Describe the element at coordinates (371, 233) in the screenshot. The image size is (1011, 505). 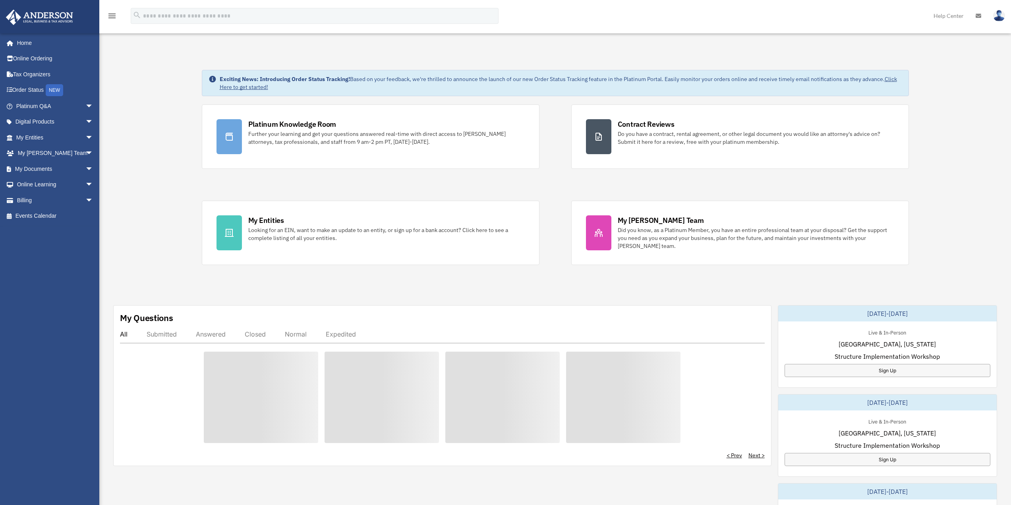
I see `a: My Entities Looking for an EIN, want to make an update to an entity, or sign up for a bank accoun...` at that location.